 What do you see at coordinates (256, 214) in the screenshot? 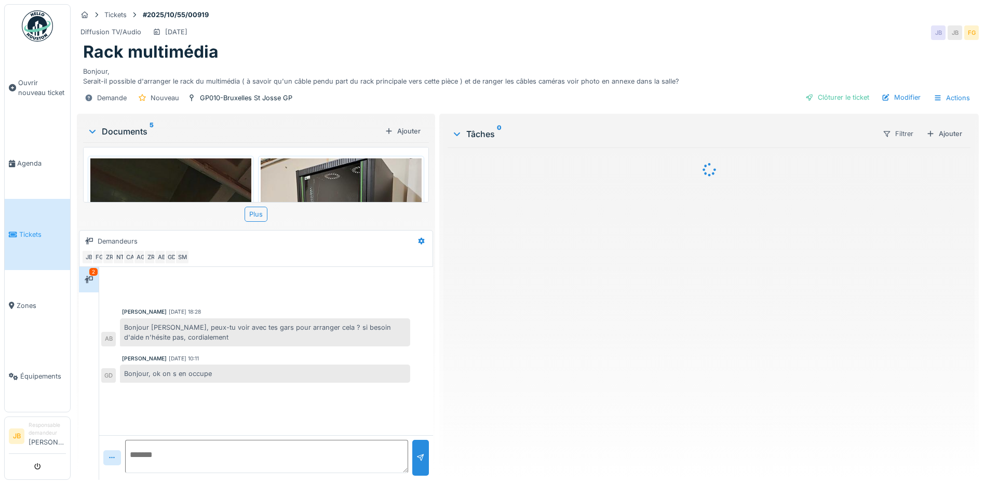
I see `div: Plus` at bounding box center [256, 214].